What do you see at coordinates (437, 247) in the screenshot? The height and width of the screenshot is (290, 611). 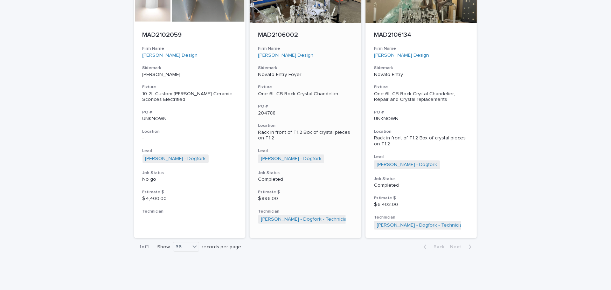 I see `span: Back` at bounding box center [437, 247].